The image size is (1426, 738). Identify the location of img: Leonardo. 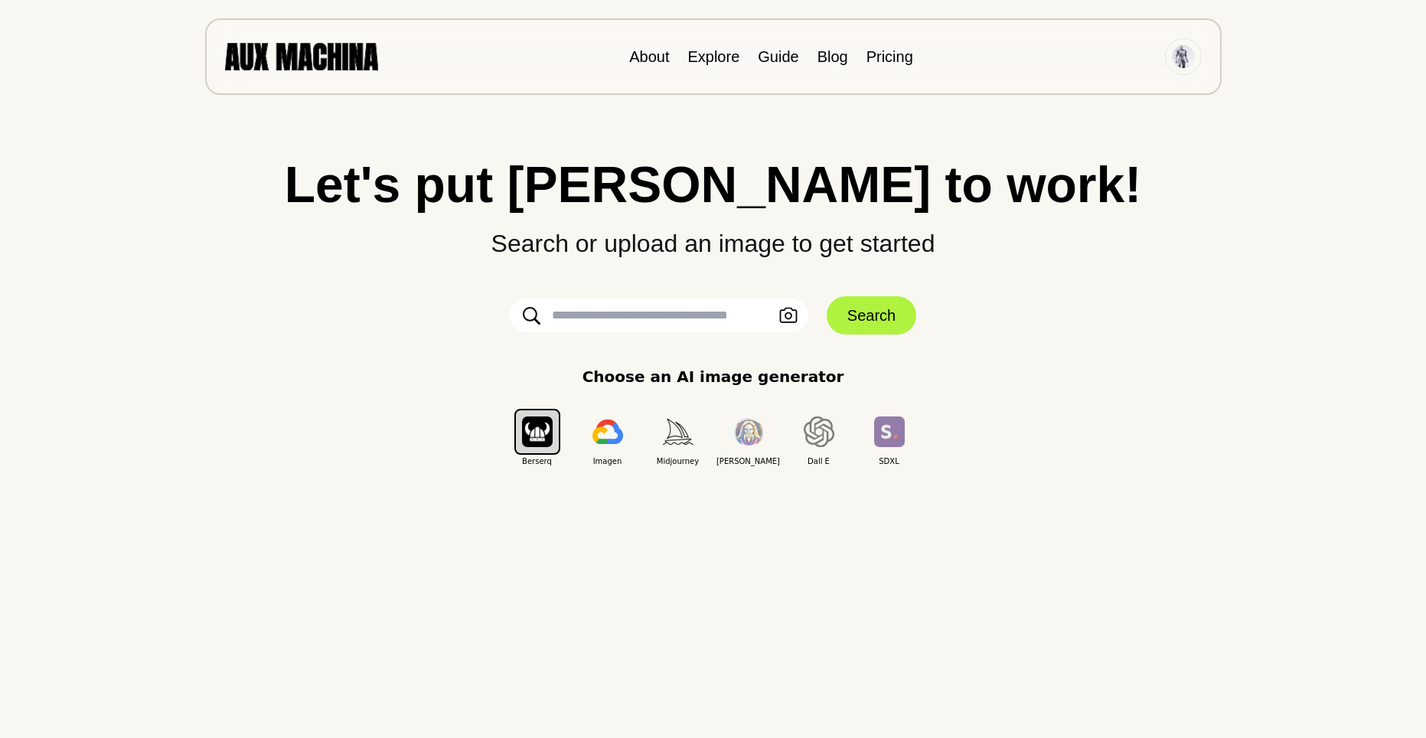
(748, 432).